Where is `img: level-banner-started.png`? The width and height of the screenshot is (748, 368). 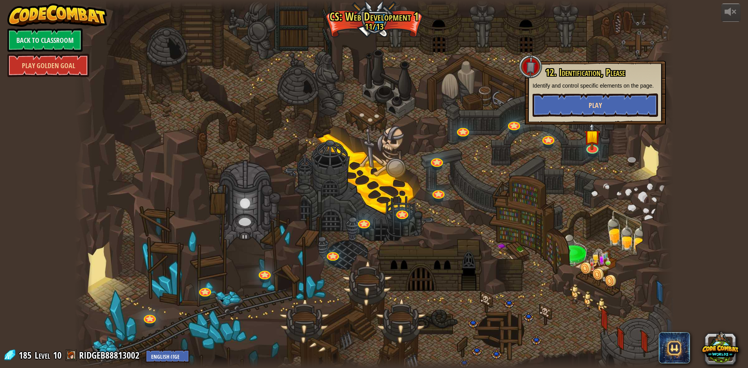 img: level-banner-started.png is located at coordinates (592, 136).